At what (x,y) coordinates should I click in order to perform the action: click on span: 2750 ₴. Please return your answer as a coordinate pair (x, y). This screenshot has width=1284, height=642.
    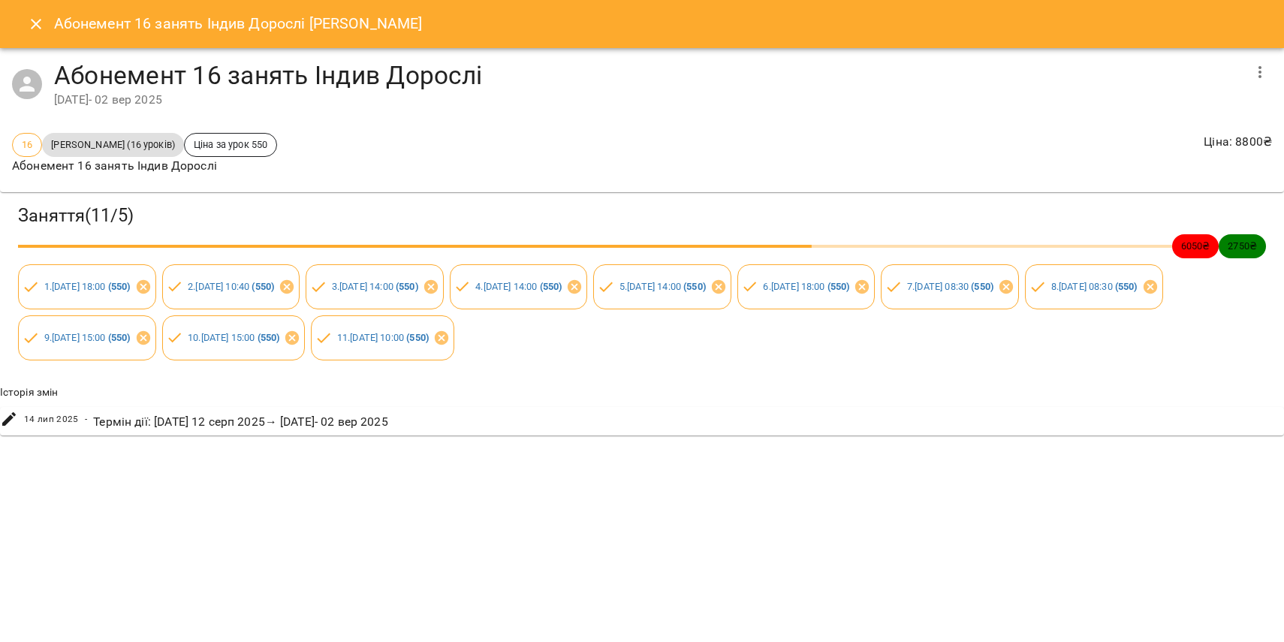
    Looking at the image, I should click on (1242, 245).